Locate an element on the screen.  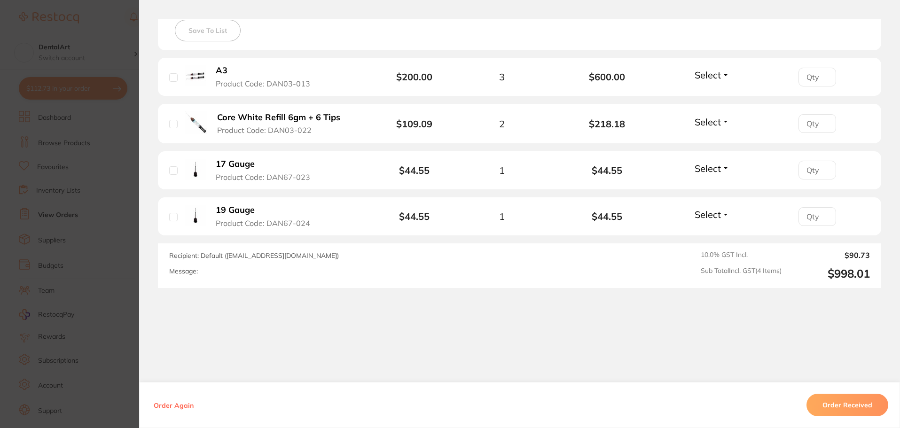
output: $90.73 is located at coordinates (829, 255).